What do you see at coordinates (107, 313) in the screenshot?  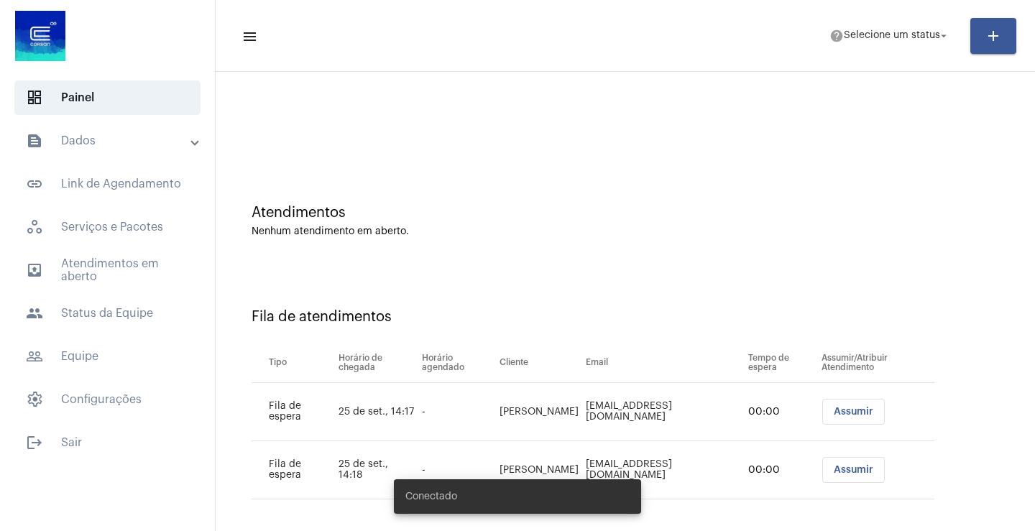 I see `span: Status da Equipe` at bounding box center [107, 313].